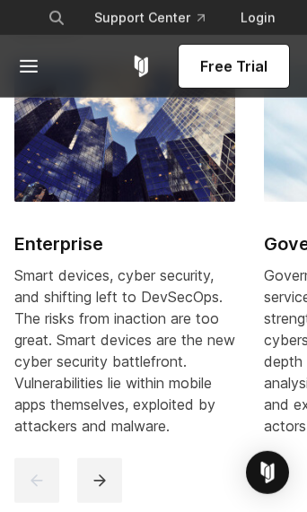 This screenshot has width=307, height=512. What do you see at coordinates (125, 244) in the screenshot?
I see `h2: Enterprise` at bounding box center [125, 244].